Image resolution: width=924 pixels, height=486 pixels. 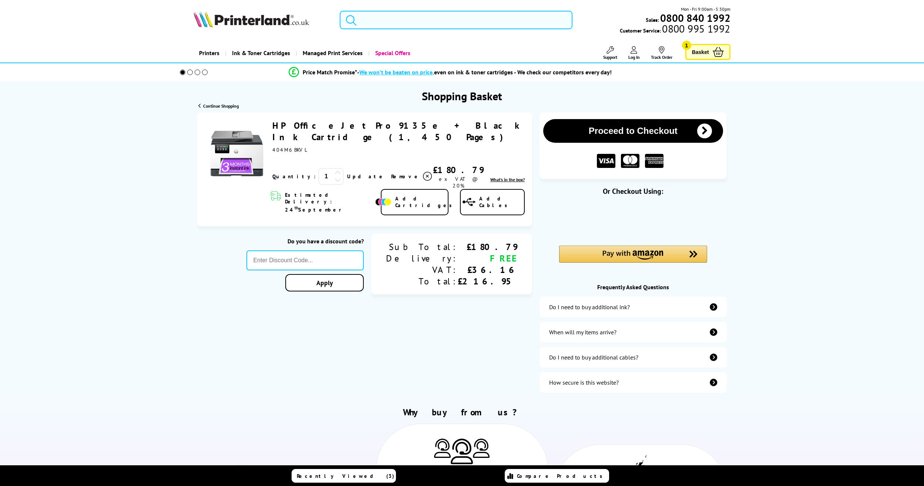 What do you see at coordinates (294, 176) in the screenshot?
I see `span: Quantity:` at bounding box center [294, 176].